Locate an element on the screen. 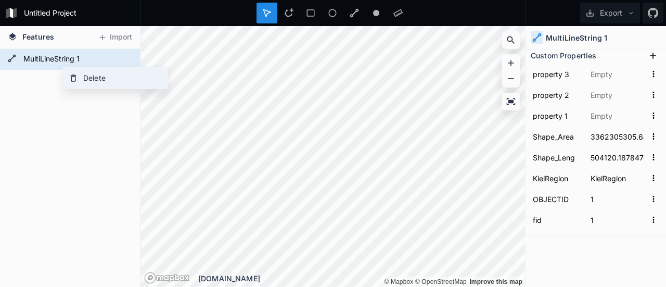  button: Export is located at coordinates (610, 13).